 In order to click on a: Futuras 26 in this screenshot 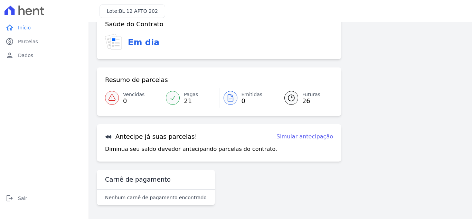, I will do `click(304, 98)`.